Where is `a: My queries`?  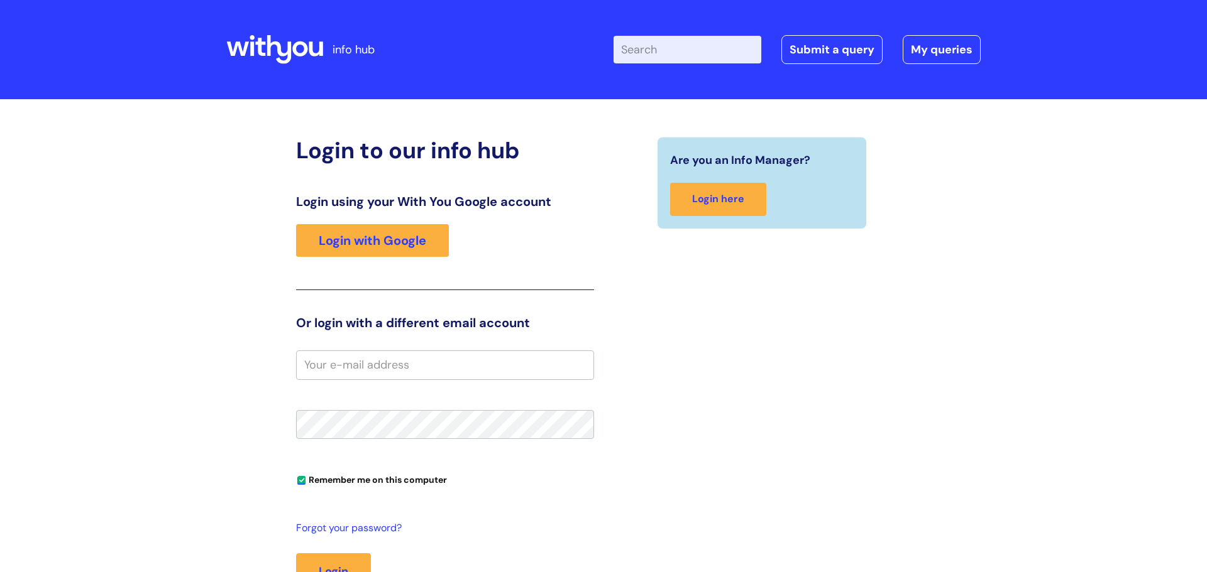 a: My queries is located at coordinates (941, 50).